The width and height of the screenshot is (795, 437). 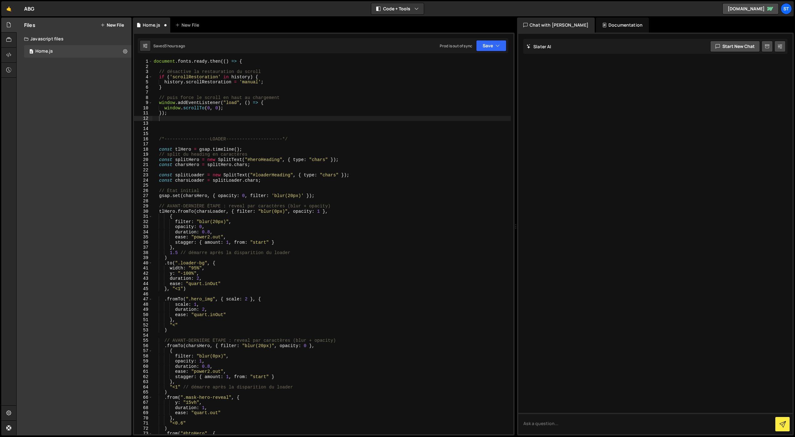 I want to click on span: 0, so click(x=31, y=52).